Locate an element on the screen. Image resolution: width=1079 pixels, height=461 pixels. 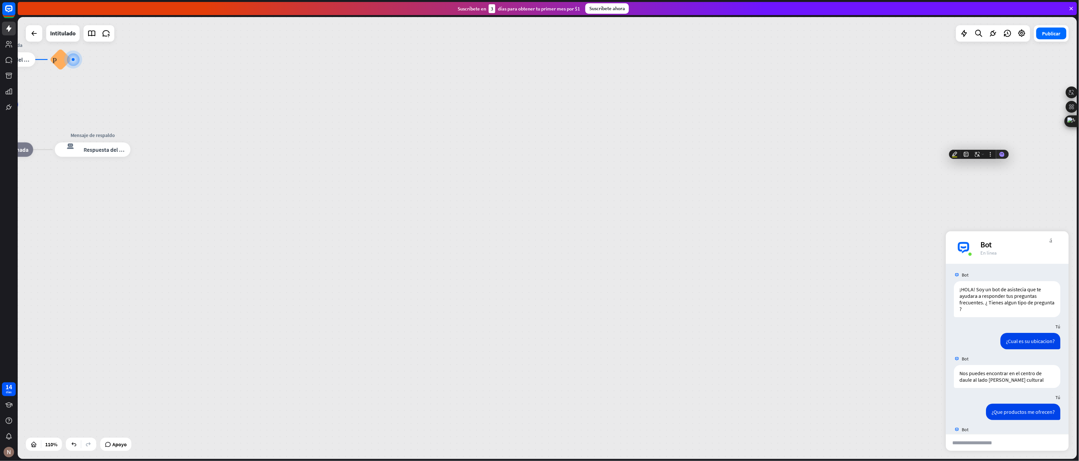
font: Mensaje de respaldo is located at coordinates (92, 135).